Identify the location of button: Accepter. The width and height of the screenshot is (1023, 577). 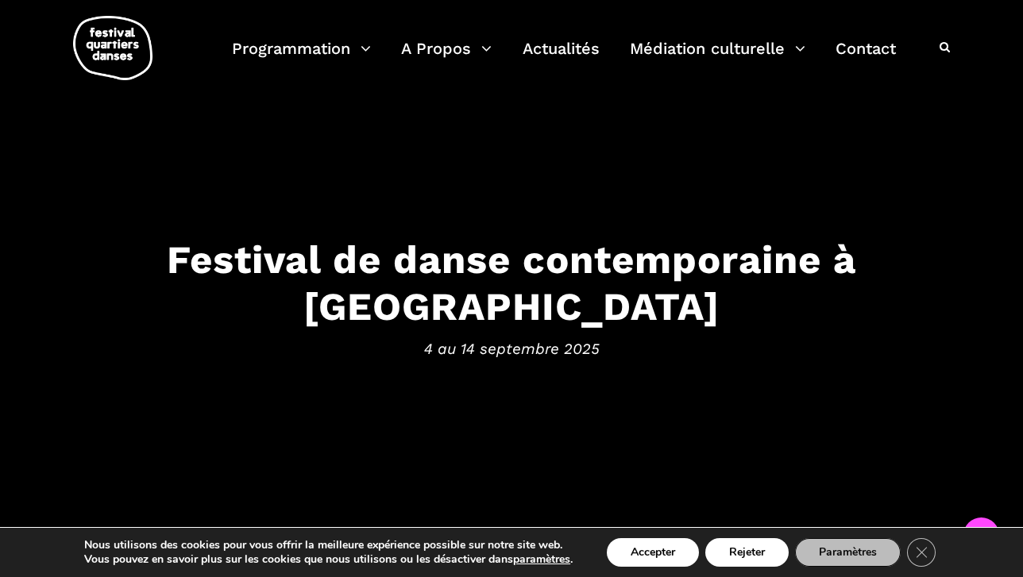
(653, 553).